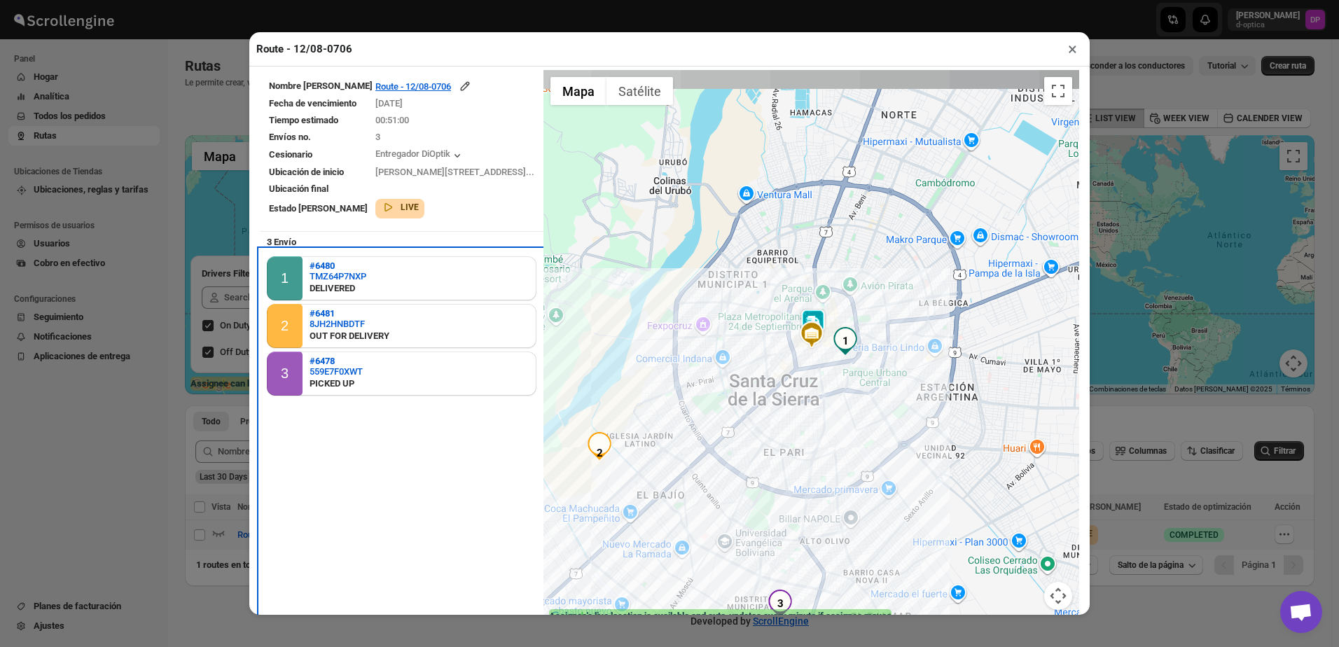 The image size is (1339, 647). What do you see at coordinates (1301, 612) in the screenshot?
I see `a: Chat abierto` at bounding box center [1301, 612].